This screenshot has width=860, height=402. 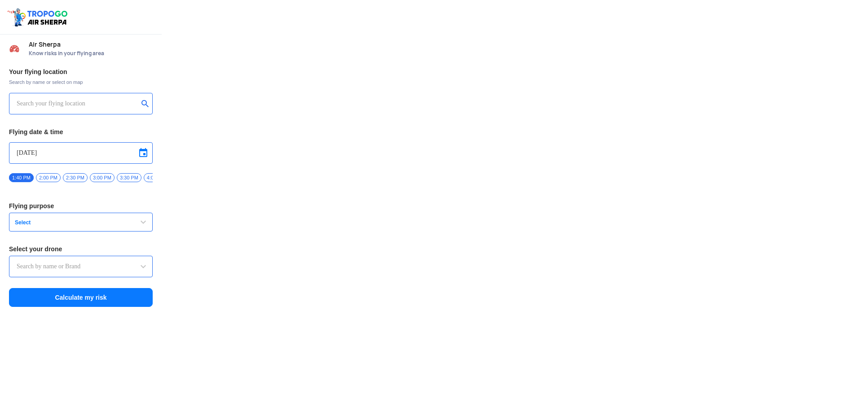 What do you see at coordinates (91, 53) in the screenshot?
I see `span: Know risks in your flying area` at bounding box center [91, 53].